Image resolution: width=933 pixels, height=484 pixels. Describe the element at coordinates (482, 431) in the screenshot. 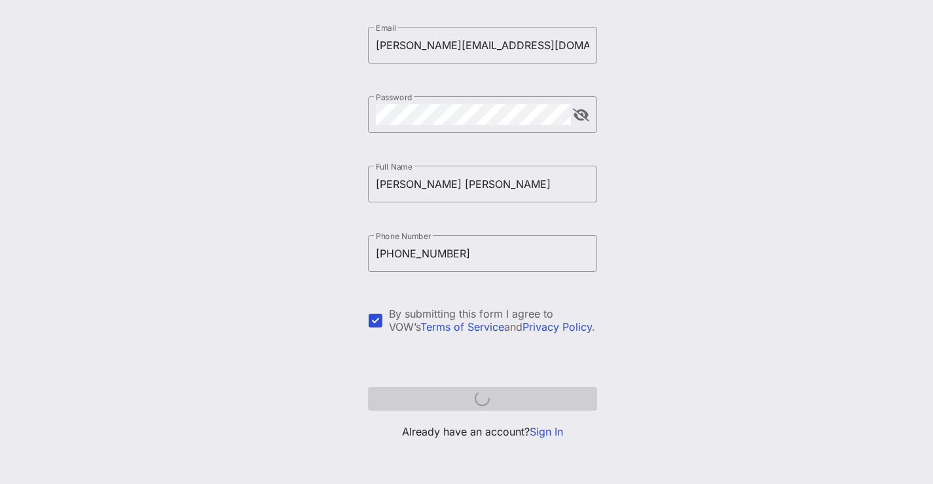

I see `p: Already have an account?` at that location.